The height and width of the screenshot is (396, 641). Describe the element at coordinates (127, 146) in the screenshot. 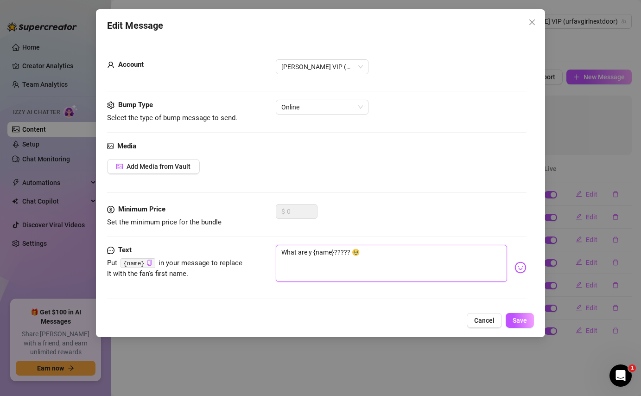

I see `strong: Media` at that location.